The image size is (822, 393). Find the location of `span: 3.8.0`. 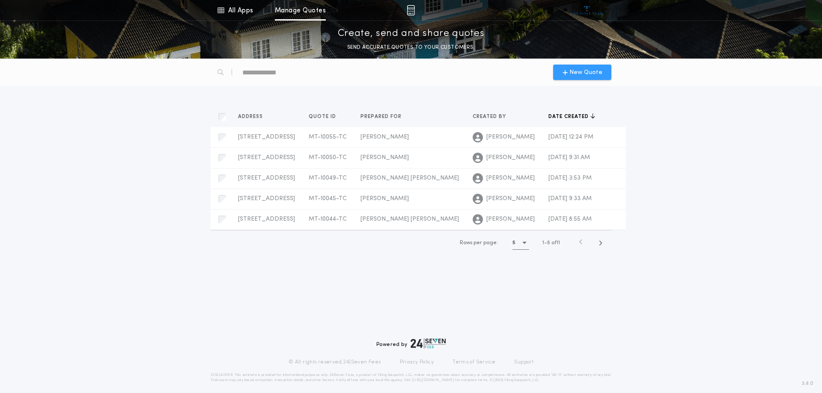

span: 3.8.0 is located at coordinates (807, 384).